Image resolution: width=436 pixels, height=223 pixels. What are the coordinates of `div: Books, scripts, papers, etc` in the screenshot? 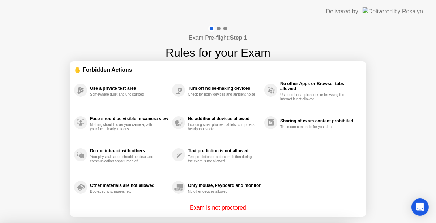 It's located at (124, 192).